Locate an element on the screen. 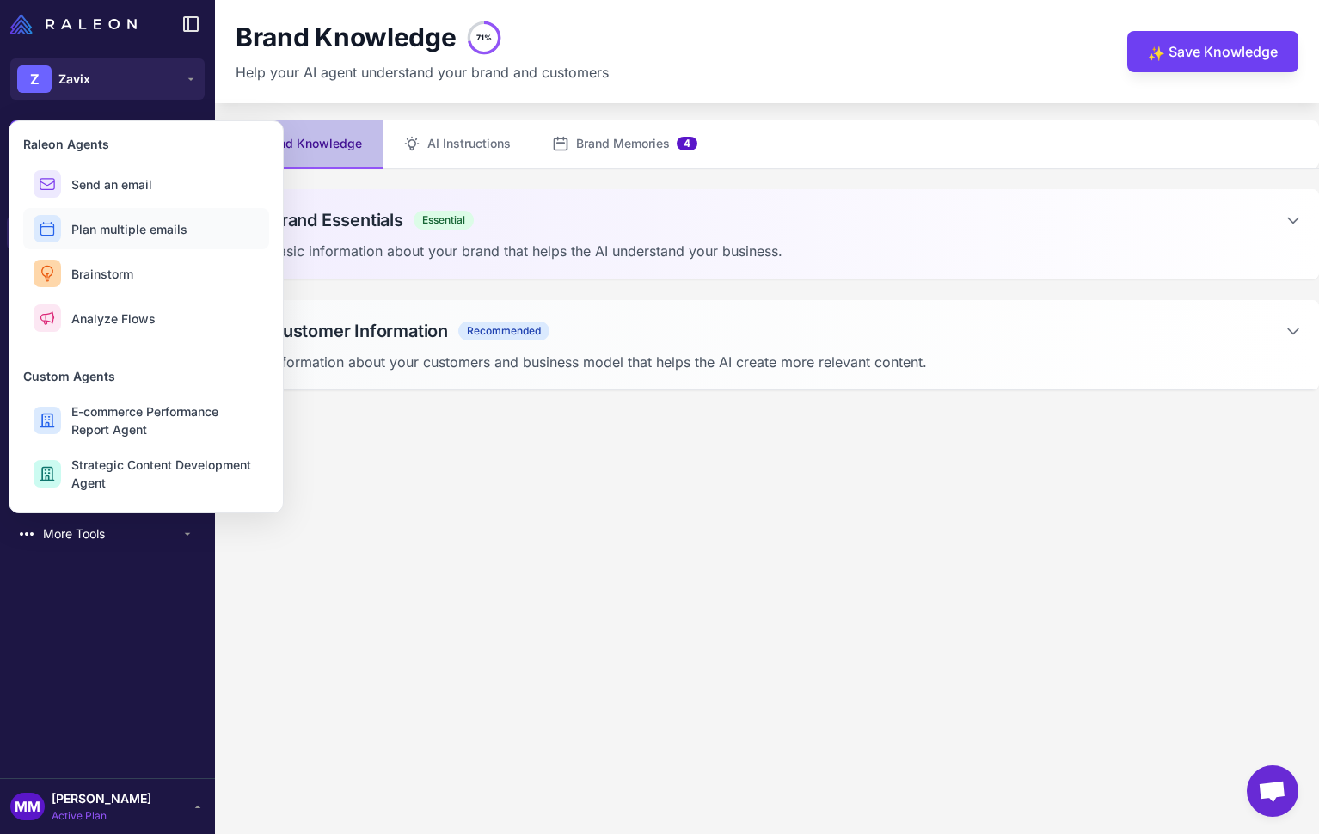 The image size is (1319, 834). button: Brand Knowledge is located at coordinates (298, 144).